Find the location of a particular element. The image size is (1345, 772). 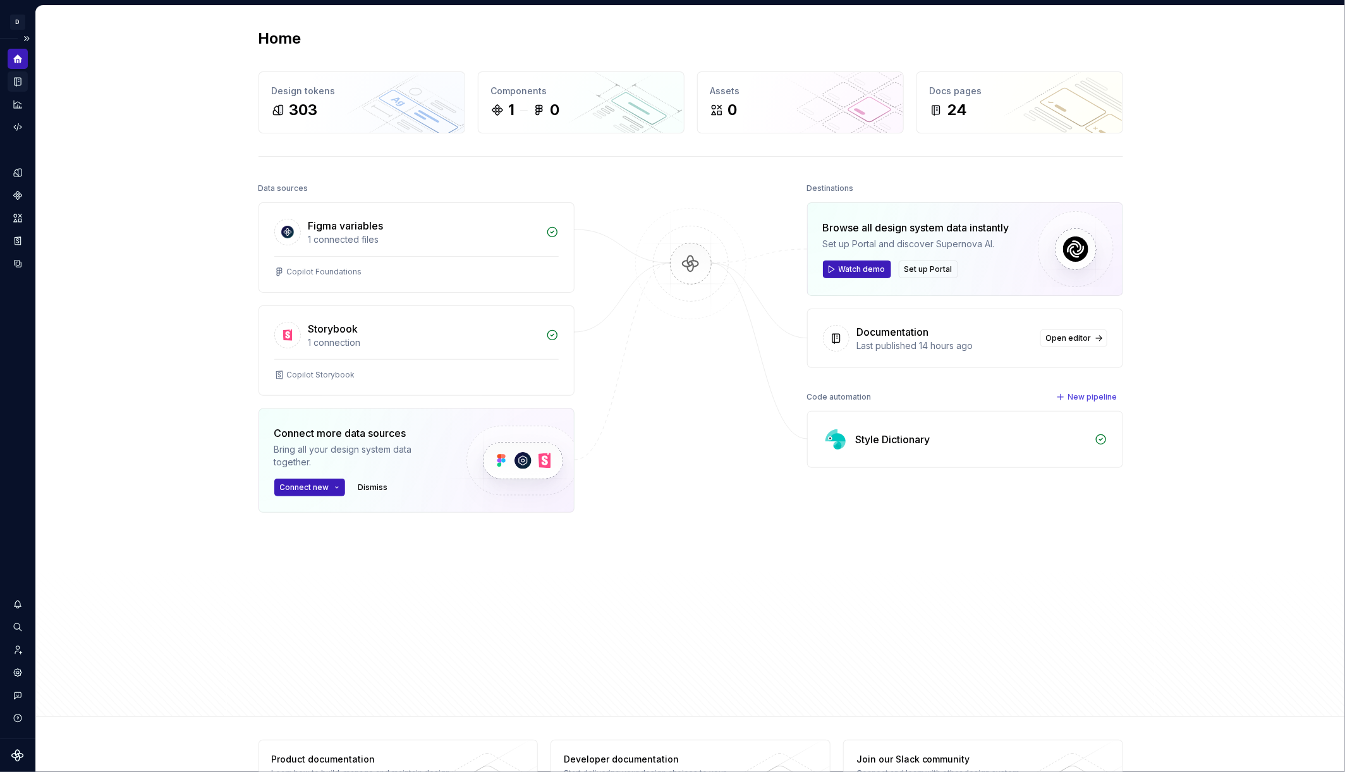

div: Figma variables is located at coordinates (346, 226).